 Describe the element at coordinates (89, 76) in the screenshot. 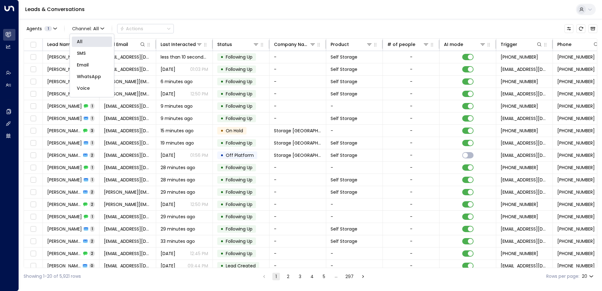

I see `span: WhatsApp` at that location.